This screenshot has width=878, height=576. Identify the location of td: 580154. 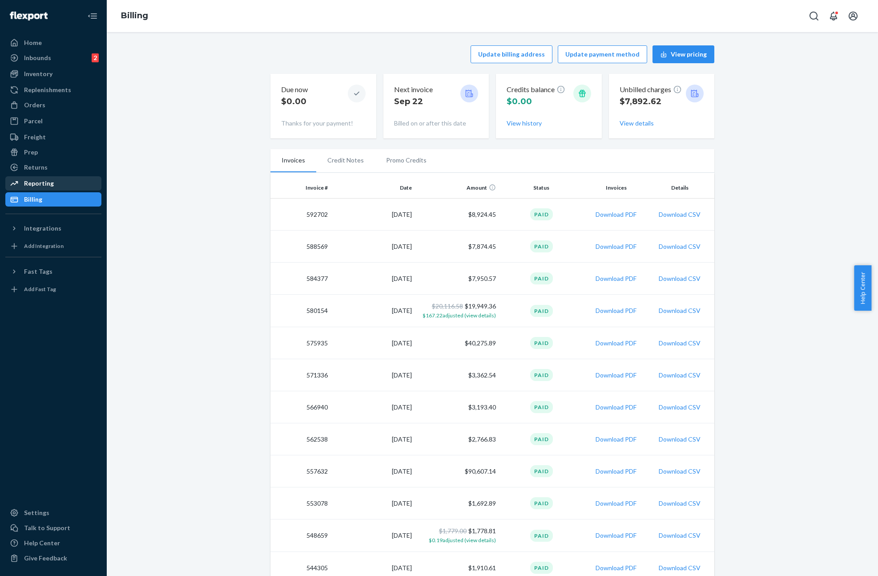
(301, 310).